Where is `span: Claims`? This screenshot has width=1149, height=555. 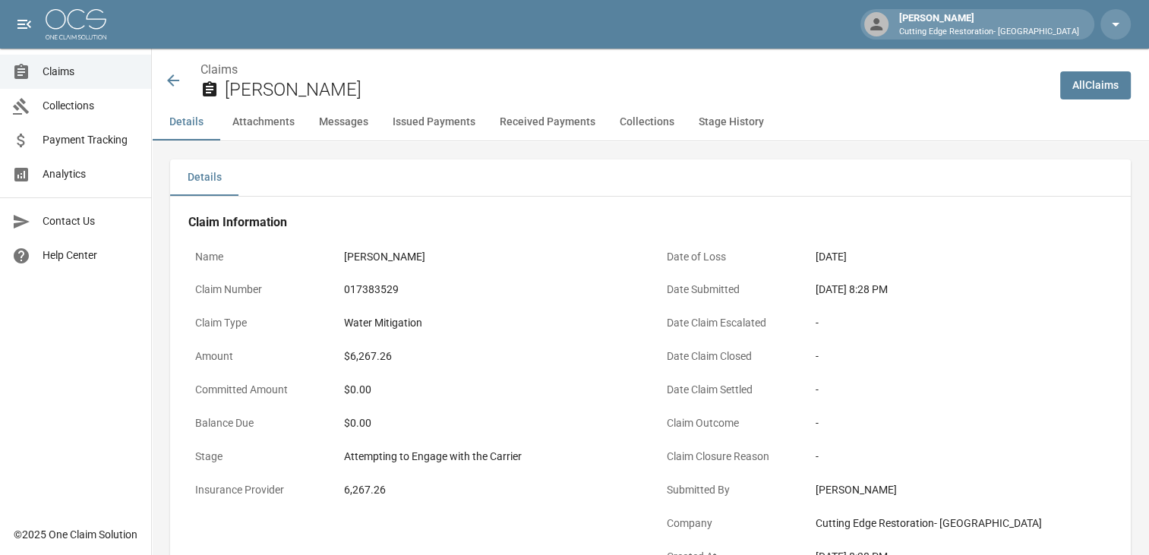 span: Claims is located at coordinates (90, 71).